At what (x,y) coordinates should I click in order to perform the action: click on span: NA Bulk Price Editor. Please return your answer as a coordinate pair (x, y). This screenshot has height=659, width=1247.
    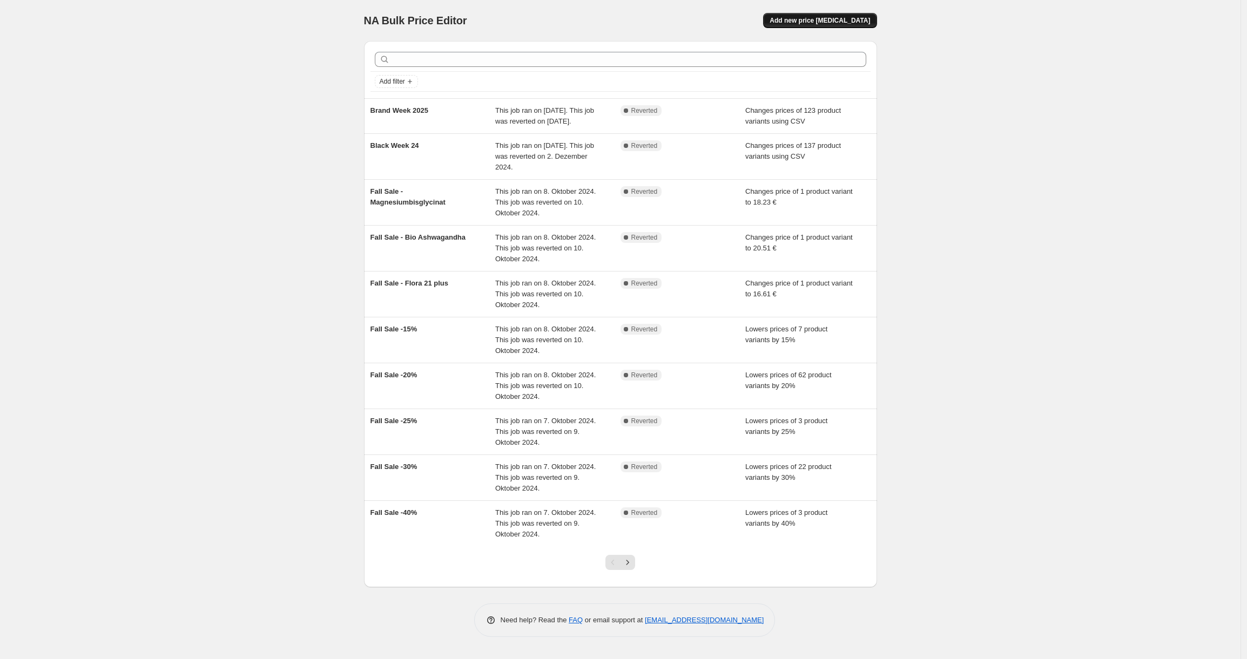
    Looking at the image, I should click on (415, 21).